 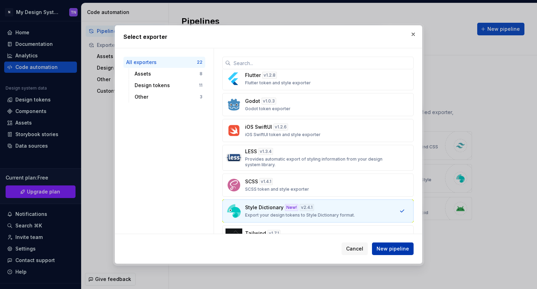 I want to click on span: Cancel, so click(x=354, y=248).